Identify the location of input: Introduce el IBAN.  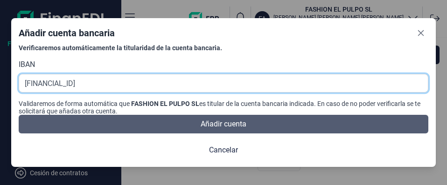
(223, 83).